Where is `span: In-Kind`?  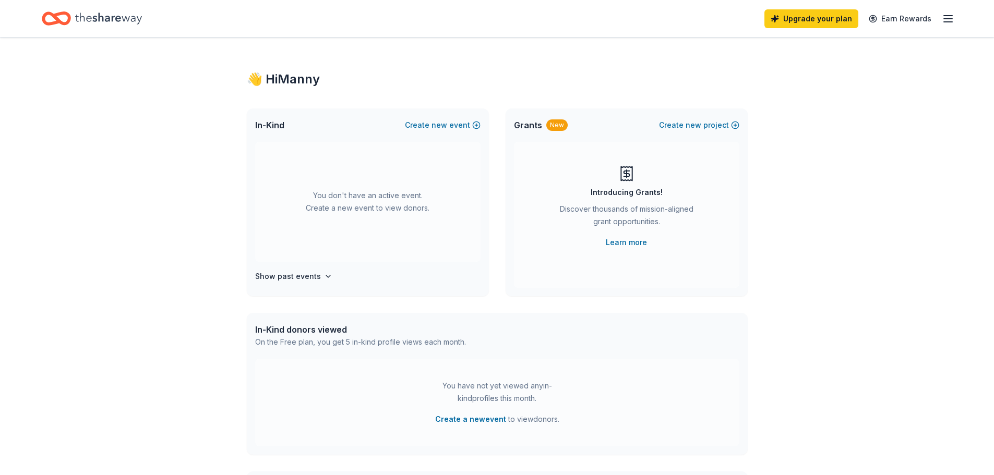
span: In-Kind is located at coordinates (270, 125).